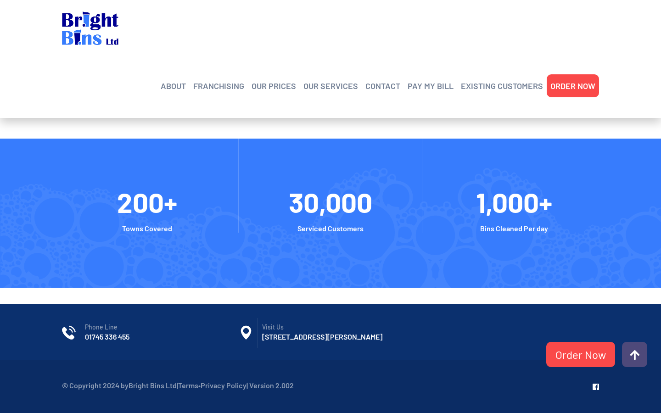 This screenshot has height=413, width=661. I want to click on a: Order Now, so click(581, 355).